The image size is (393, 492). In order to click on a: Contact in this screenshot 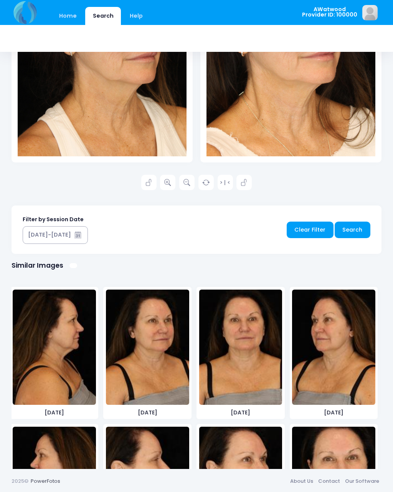, I will do `click(329, 481)`.